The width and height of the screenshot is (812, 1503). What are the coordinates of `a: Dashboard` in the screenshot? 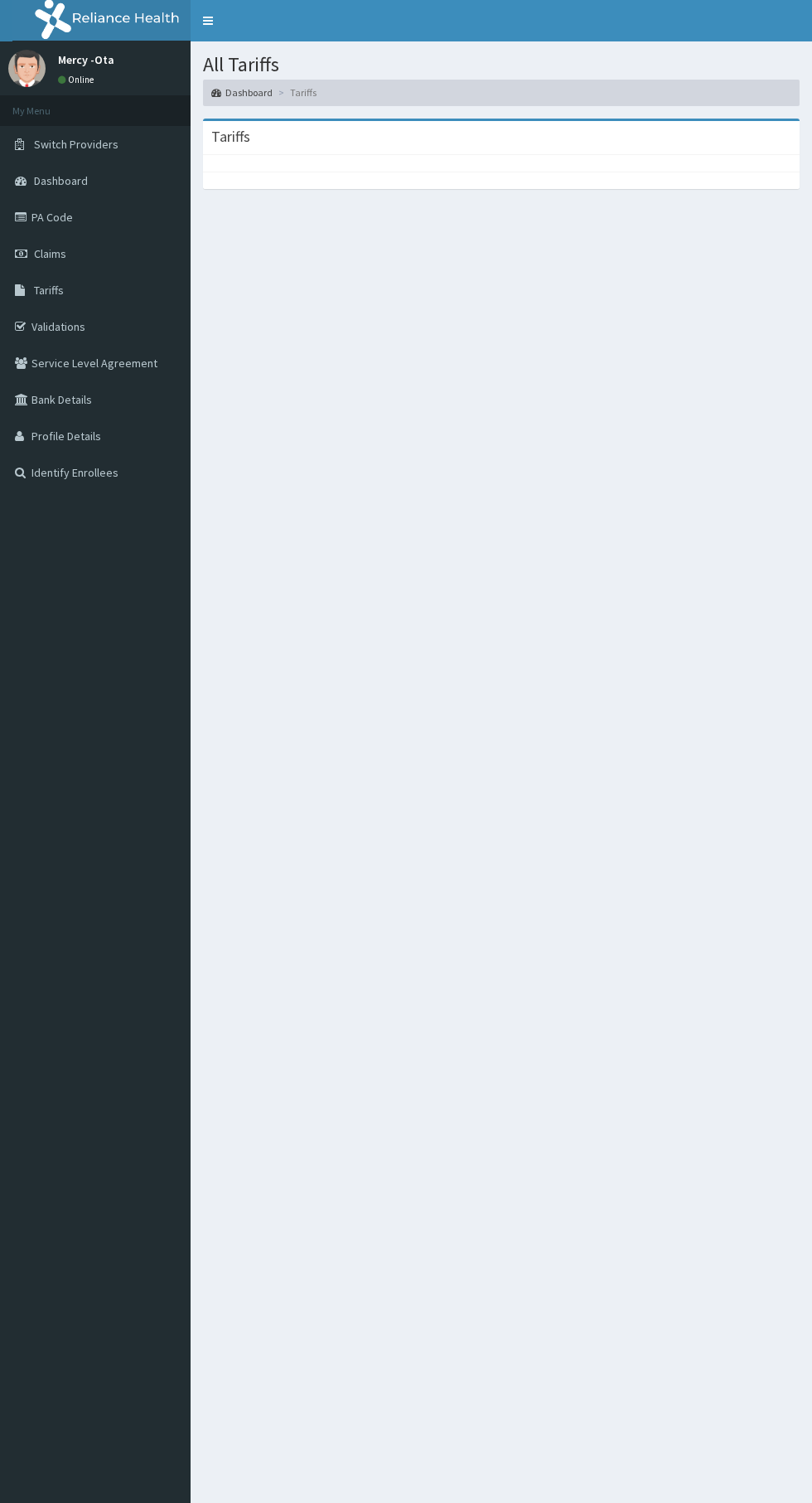 It's located at (242, 92).